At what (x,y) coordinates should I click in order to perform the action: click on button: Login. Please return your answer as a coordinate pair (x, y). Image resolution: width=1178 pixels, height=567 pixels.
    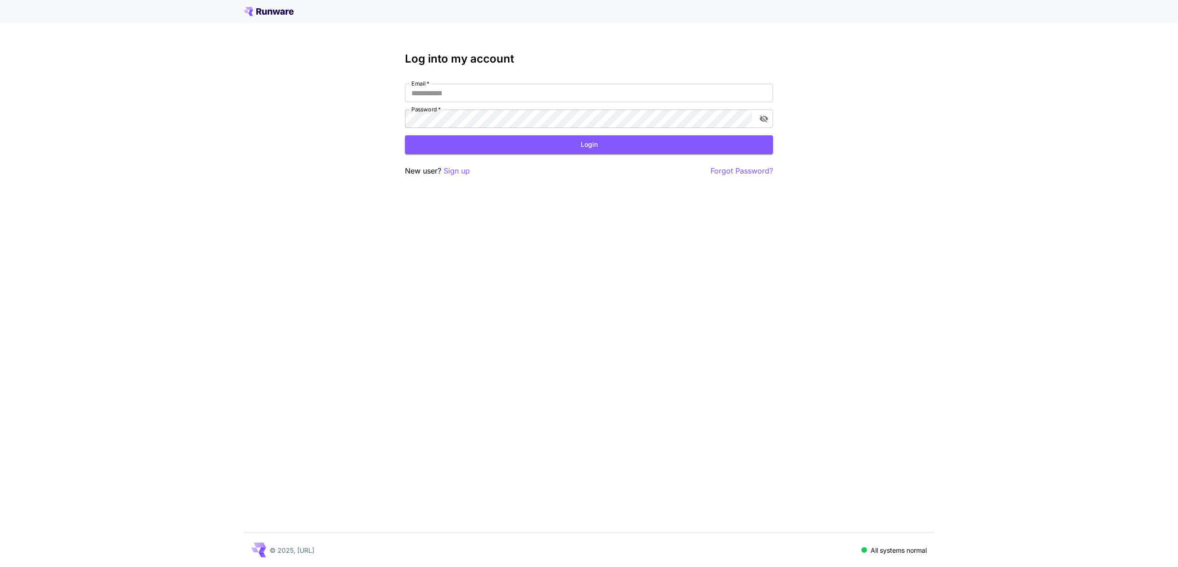
    Looking at the image, I should click on (589, 144).